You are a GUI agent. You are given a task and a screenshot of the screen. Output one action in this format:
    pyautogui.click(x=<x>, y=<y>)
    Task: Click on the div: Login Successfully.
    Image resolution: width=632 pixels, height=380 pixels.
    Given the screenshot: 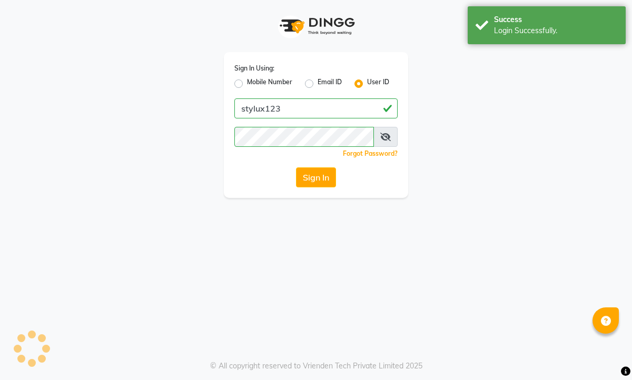 What is the action you would take?
    pyautogui.click(x=555, y=31)
    